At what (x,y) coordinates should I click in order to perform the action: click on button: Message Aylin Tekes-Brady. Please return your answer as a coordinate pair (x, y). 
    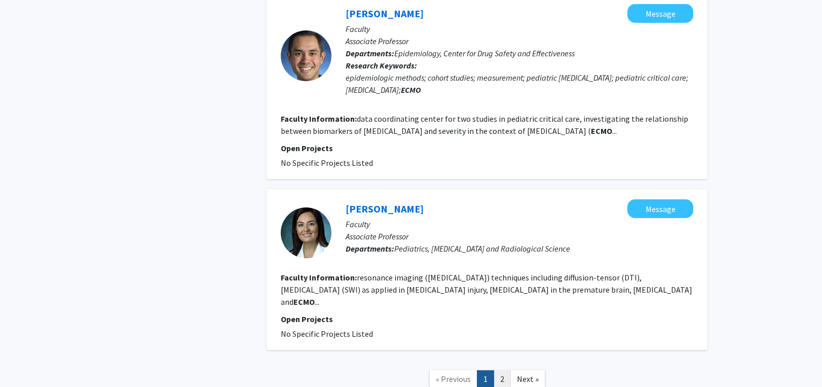
    Looking at the image, I should click on (661, 208).